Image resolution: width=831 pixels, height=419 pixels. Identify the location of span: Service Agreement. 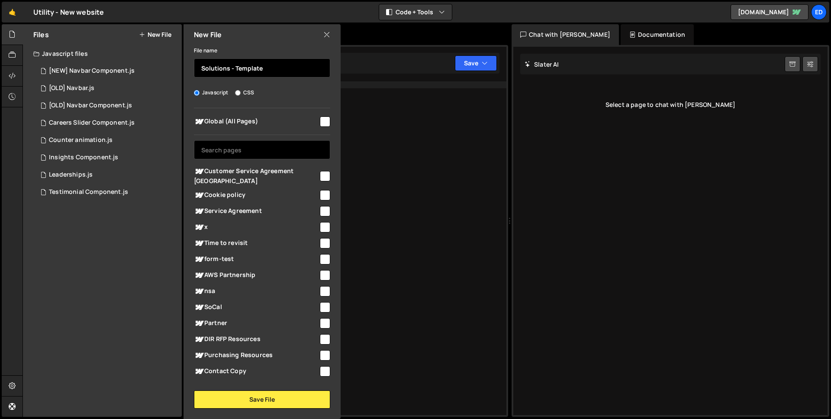
(256, 211).